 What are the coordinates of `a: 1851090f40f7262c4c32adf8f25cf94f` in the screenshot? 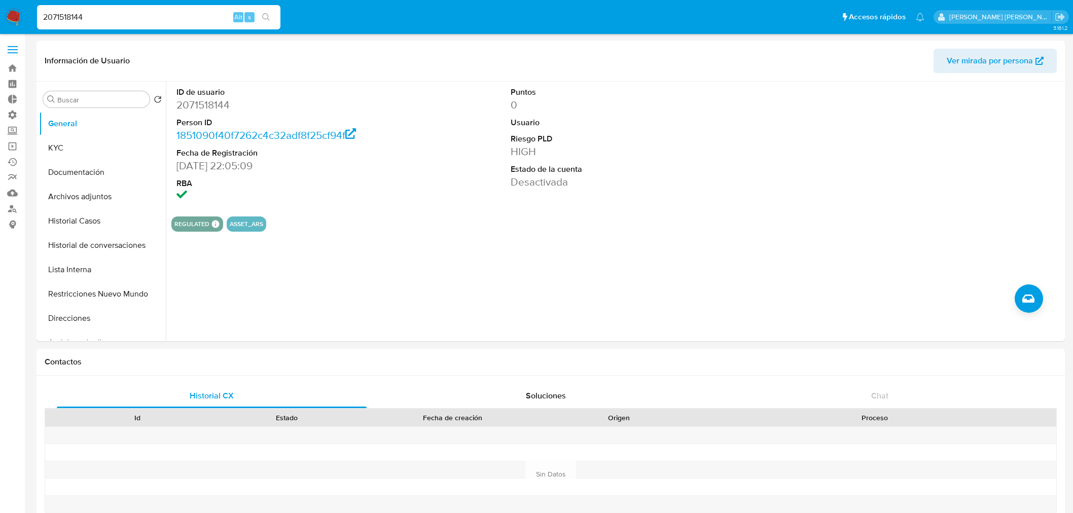 It's located at (266, 135).